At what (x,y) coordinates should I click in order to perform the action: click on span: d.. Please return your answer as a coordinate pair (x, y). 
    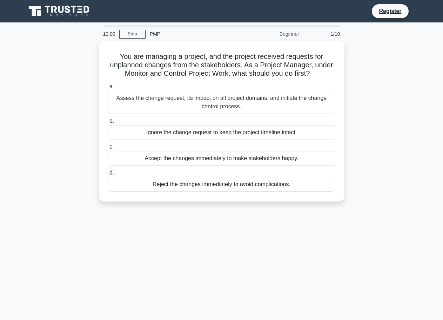
    Looking at the image, I should click on (111, 172).